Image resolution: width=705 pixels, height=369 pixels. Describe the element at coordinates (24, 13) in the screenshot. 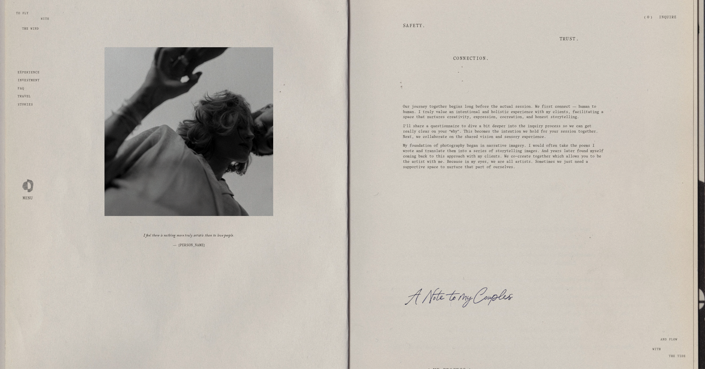

I see `div: v 4.0.25` at that location.